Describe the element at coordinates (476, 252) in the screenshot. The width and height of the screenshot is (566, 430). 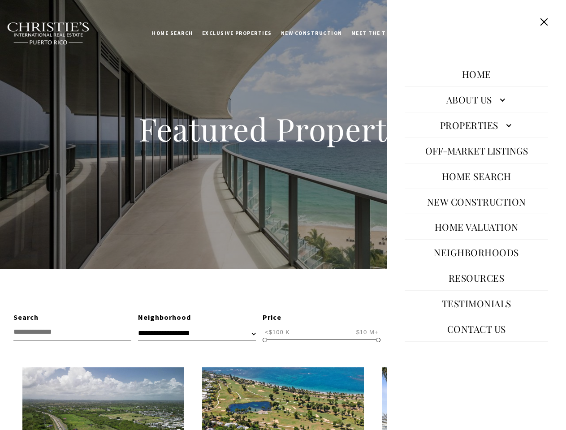
I see `a: Neighborhoods` at that location.